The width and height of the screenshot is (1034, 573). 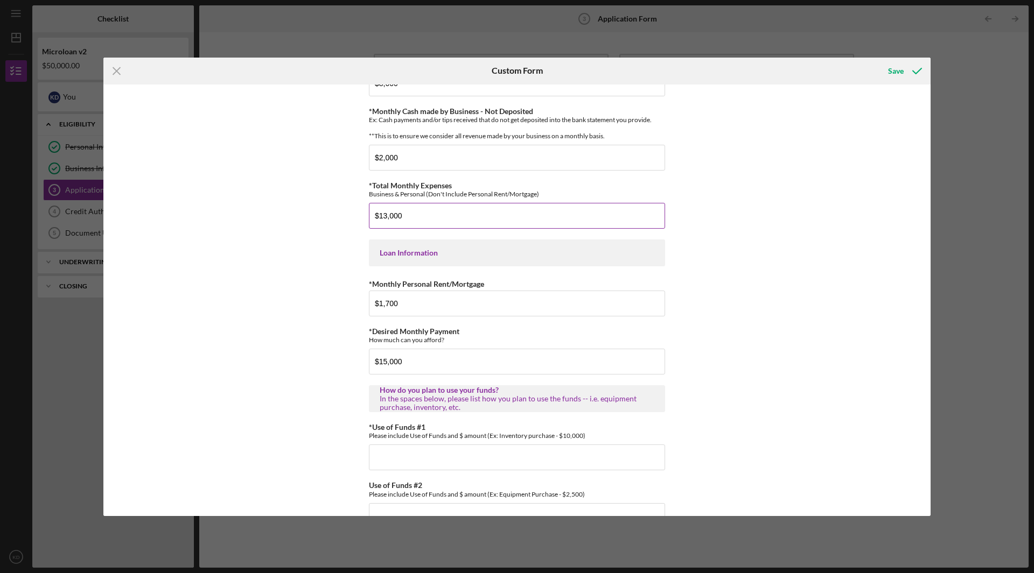 What do you see at coordinates (517, 436) in the screenshot?
I see `div: Please include Use of Funds and $ amount (Ex: Inventory purchase - $10,000)` at bounding box center [517, 436].